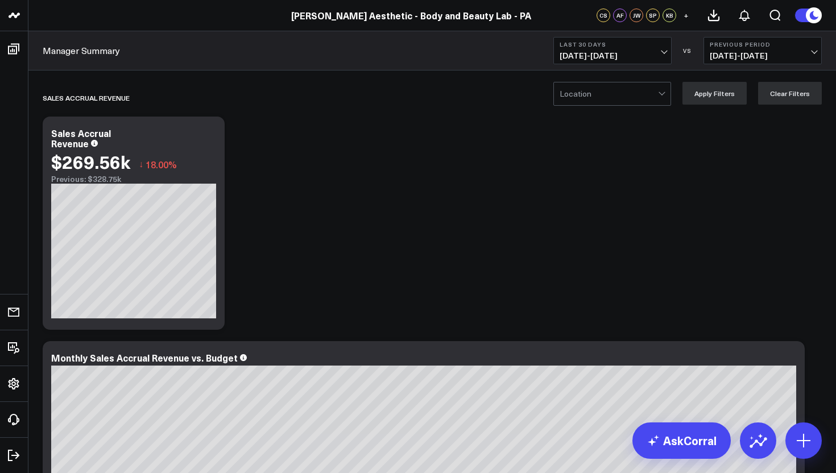  I want to click on div: Previous: $328.75k, so click(134, 179).